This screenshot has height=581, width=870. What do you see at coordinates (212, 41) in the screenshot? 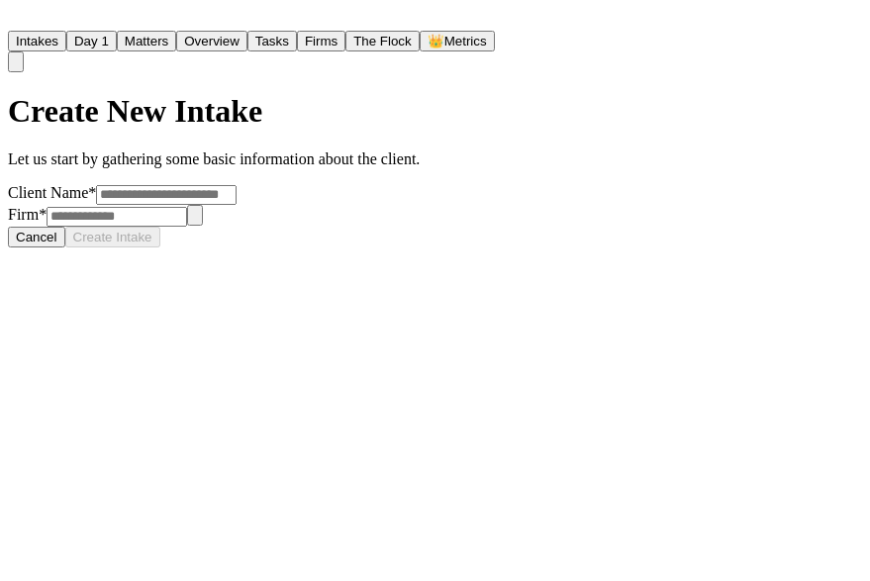
I see `button: Overview` at bounding box center [212, 41].